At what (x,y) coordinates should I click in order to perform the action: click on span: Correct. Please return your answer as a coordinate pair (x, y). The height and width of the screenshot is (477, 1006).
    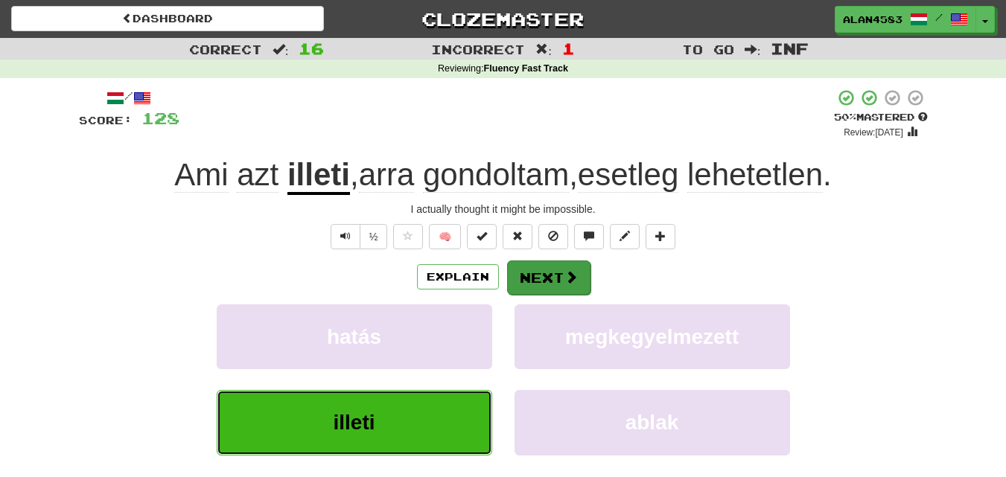
    Looking at the image, I should click on (226, 49).